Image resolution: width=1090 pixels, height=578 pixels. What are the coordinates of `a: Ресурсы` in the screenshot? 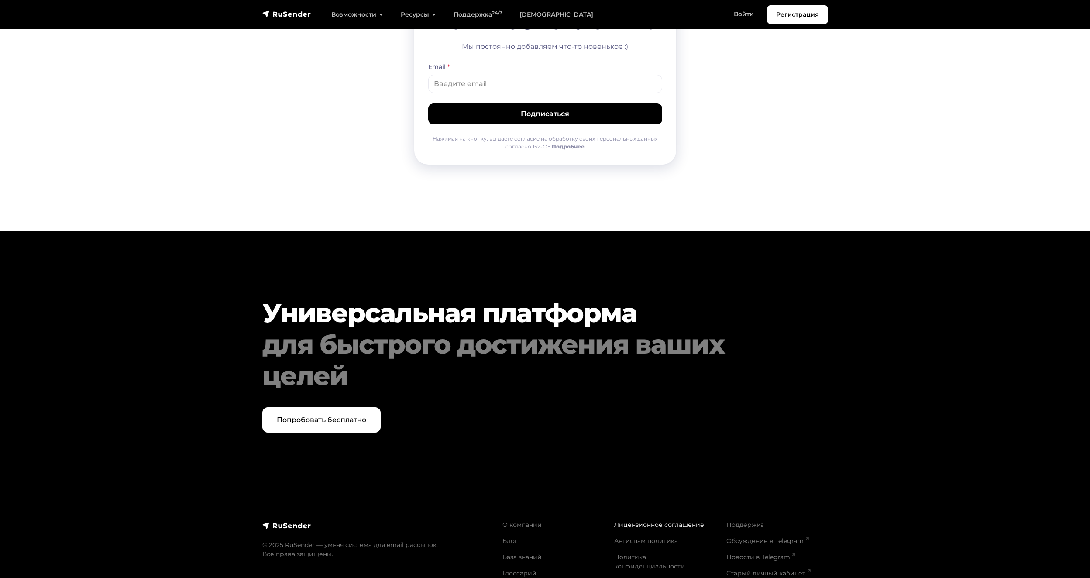 It's located at (418, 14).